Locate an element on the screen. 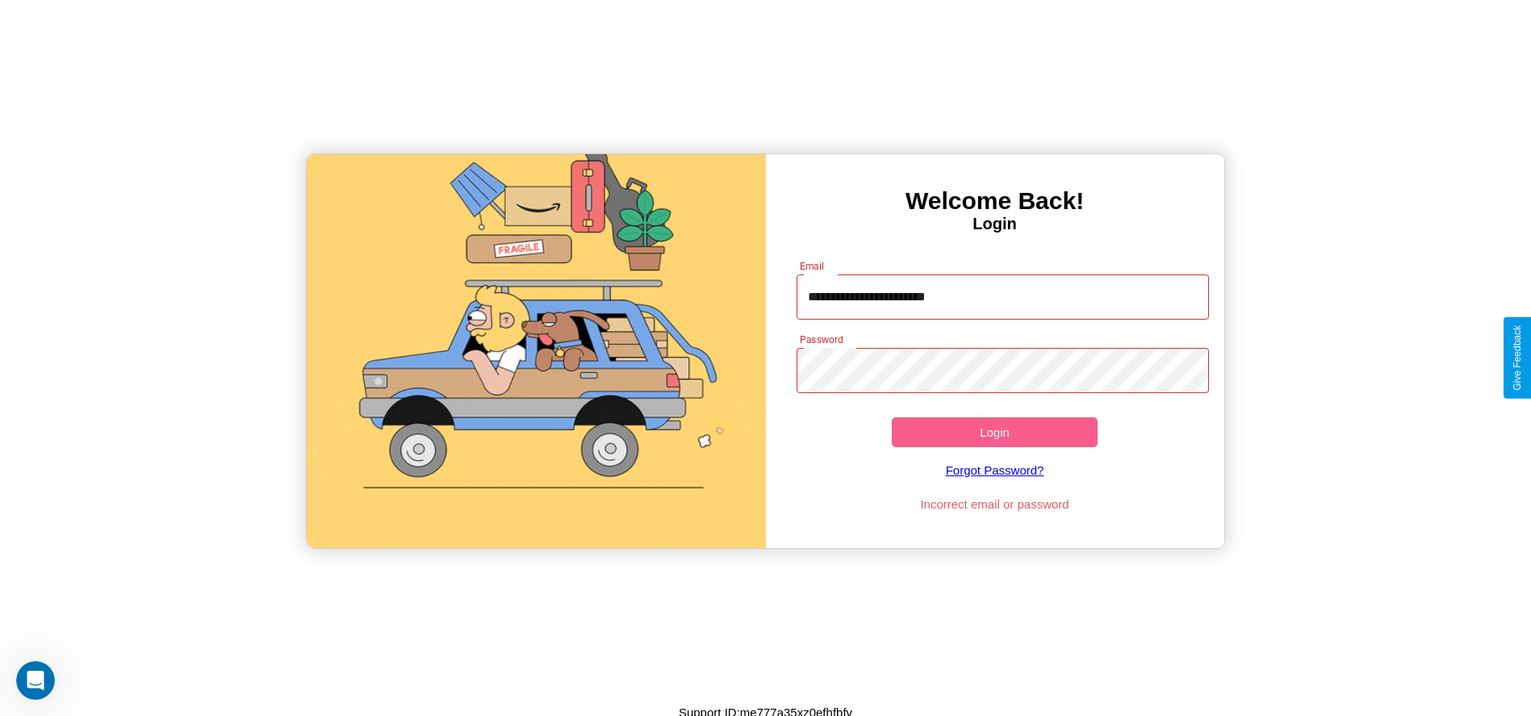  label: Password is located at coordinates (821, 339).